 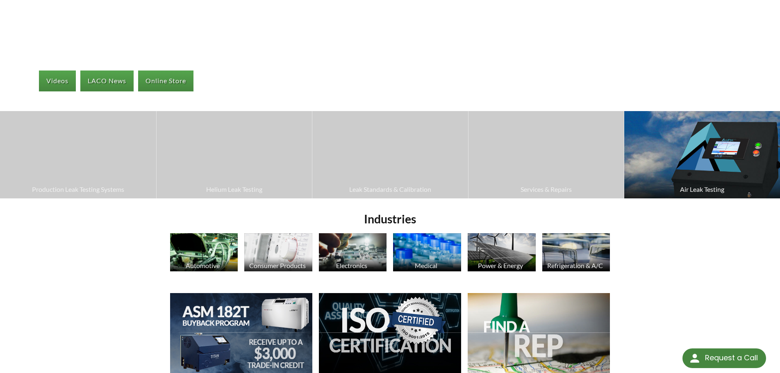 I want to click on a: Refrigeration & A/C HVAC Products image, so click(x=577, y=253).